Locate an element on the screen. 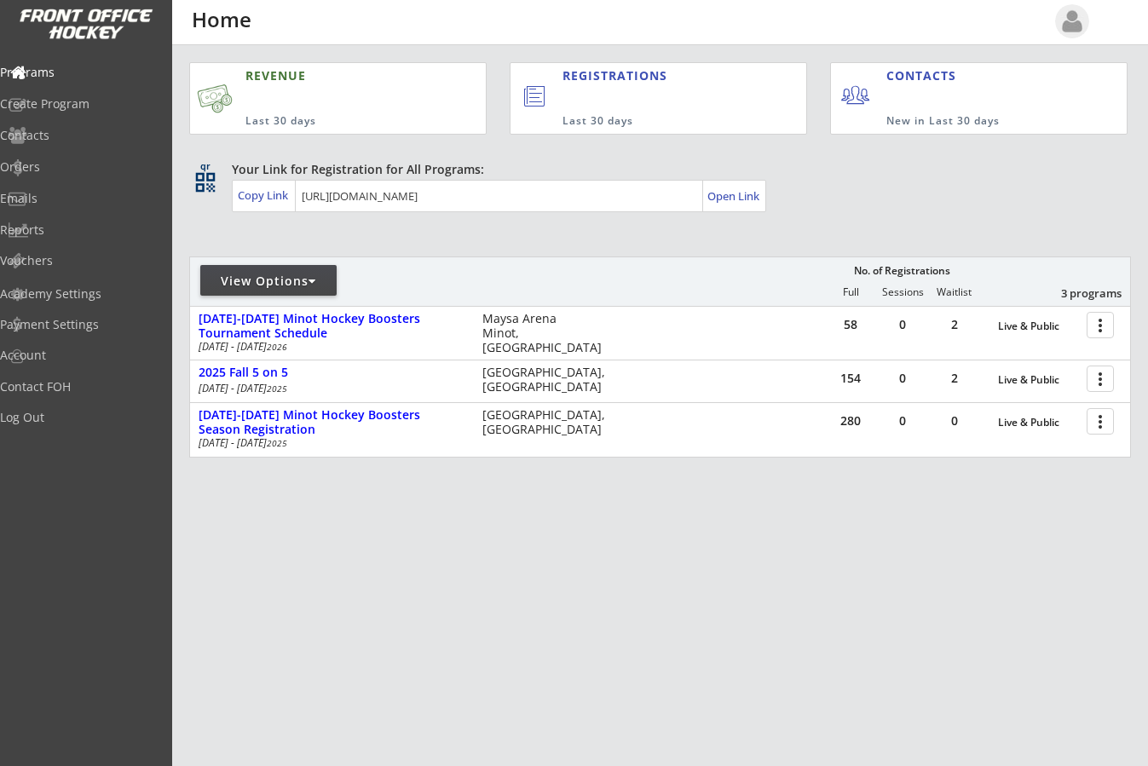  button: qr_code is located at coordinates (205, 182).